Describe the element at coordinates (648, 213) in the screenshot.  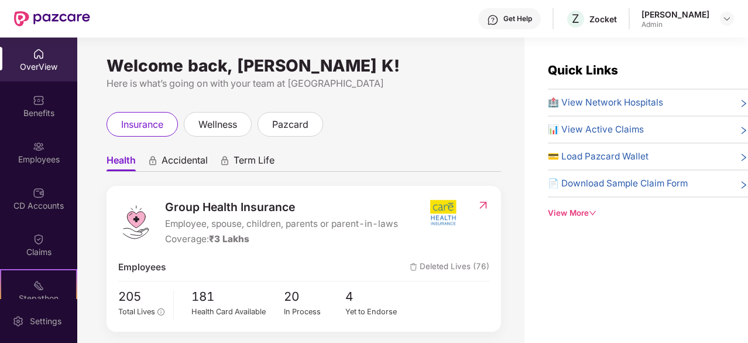
I see `div: View More` at that location.